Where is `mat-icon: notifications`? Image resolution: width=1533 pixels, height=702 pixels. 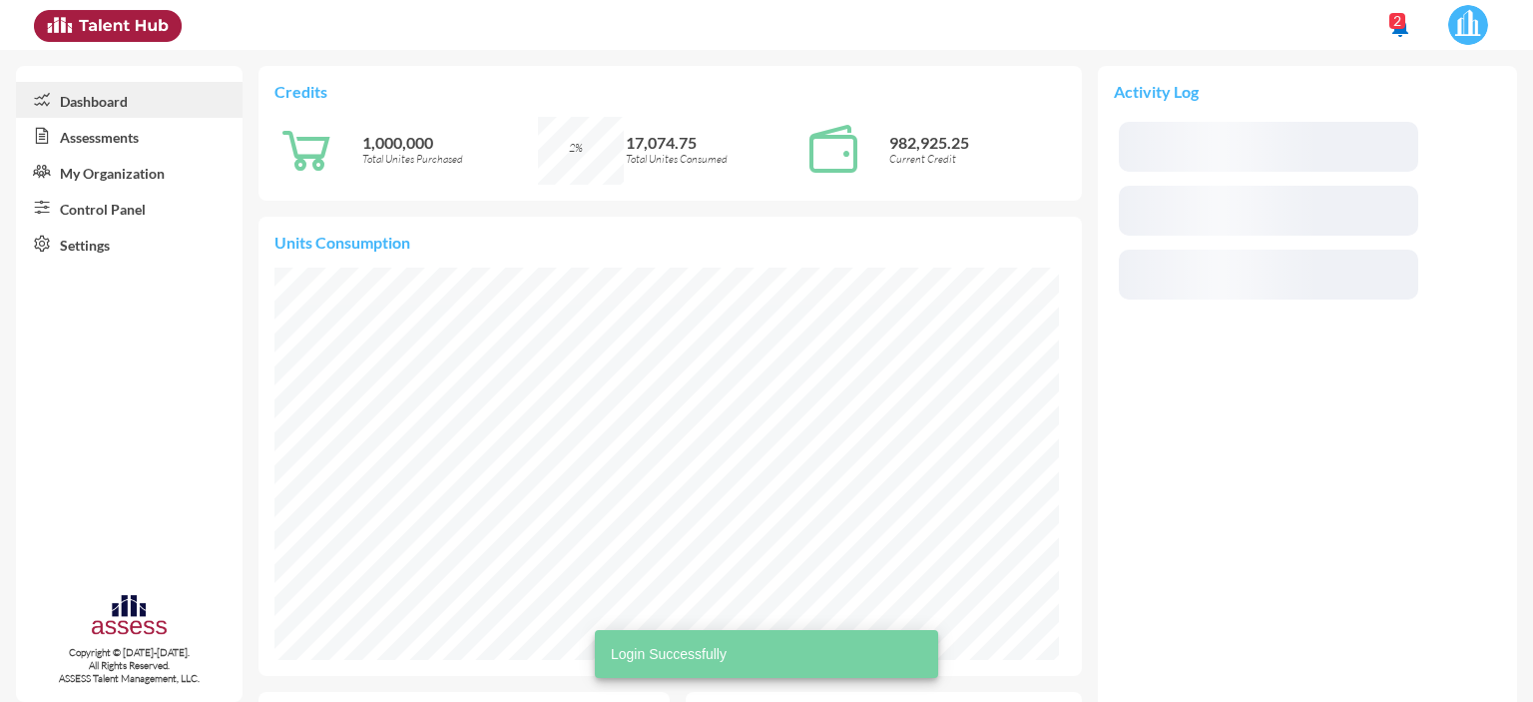
mat-icon: notifications is located at coordinates (1400, 27).